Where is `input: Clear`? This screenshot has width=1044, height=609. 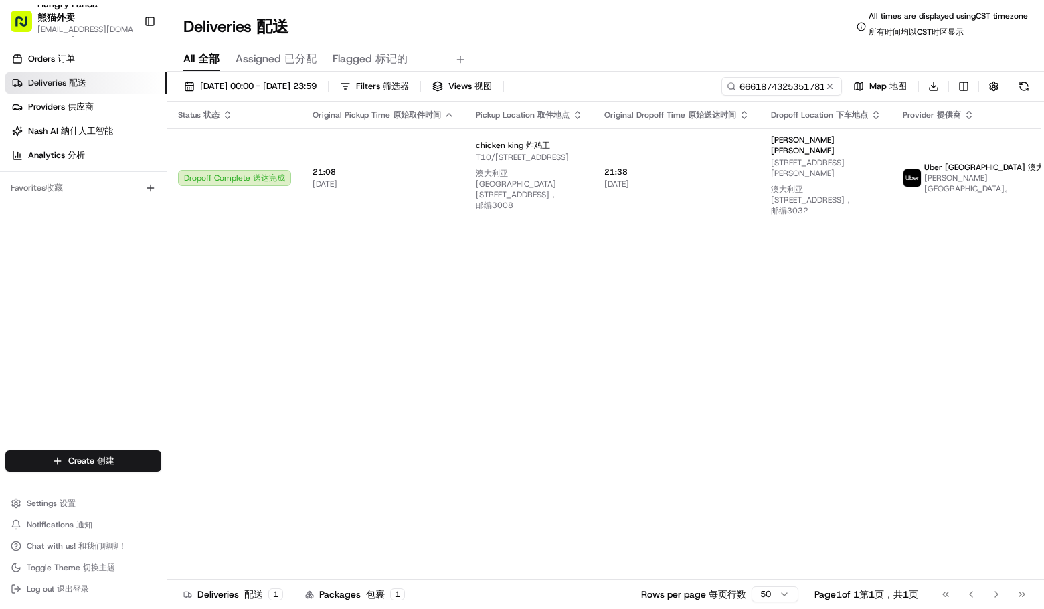
input: Clear is located at coordinates (128, 93).